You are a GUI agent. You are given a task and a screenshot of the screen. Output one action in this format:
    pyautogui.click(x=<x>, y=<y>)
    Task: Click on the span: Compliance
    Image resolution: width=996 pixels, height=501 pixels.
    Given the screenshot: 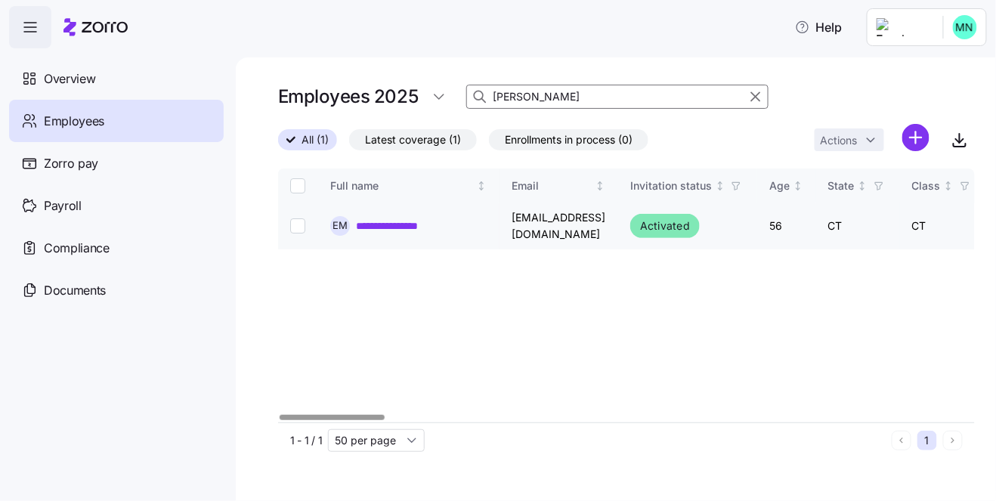 What is the action you would take?
    pyautogui.click(x=76, y=248)
    